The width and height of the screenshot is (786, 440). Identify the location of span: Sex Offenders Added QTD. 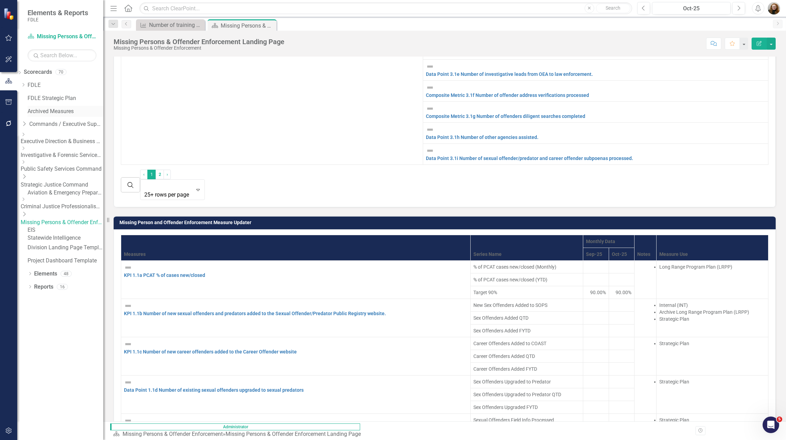
(501, 318).